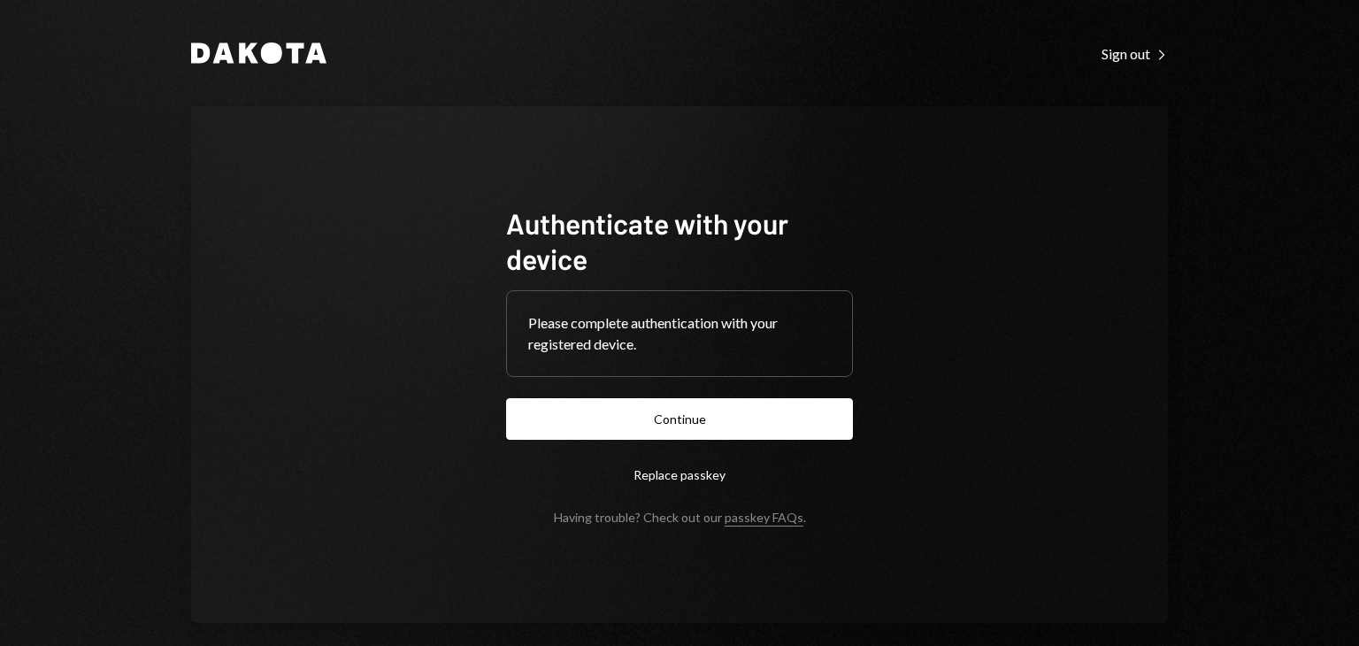 The height and width of the screenshot is (646, 1359). What do you see at coordinates (679, 333) in the screenshot?
I see `div: Please complete authentication with your registered device.` at bounding box center [679, 333].